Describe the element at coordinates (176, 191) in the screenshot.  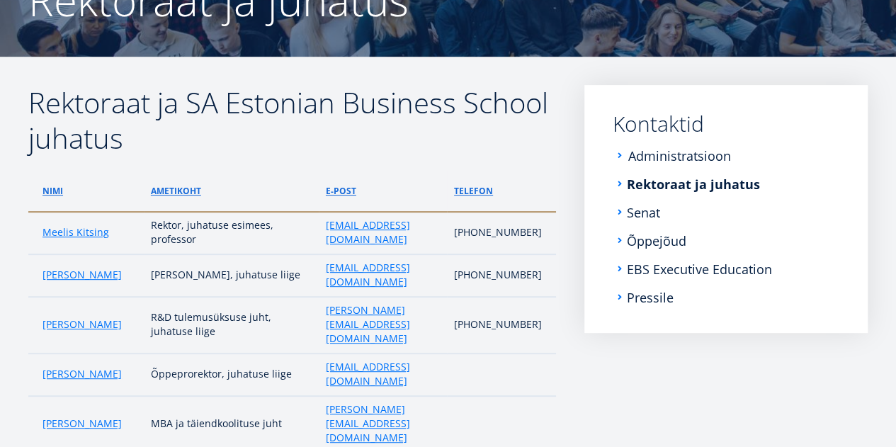
I see `a: ametikoht` at that location.